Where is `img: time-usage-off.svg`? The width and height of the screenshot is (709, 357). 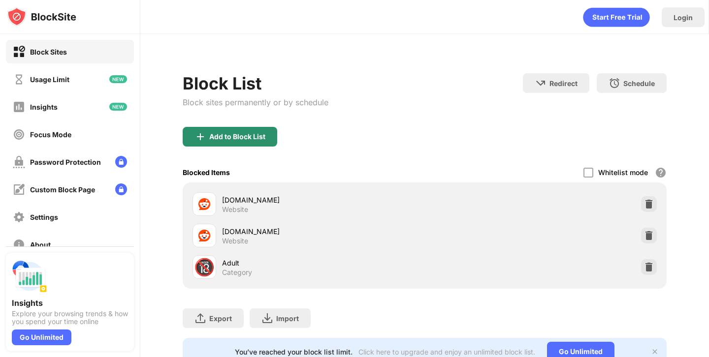 img: time-usage-off.svg is located at coordinates (19, 79).